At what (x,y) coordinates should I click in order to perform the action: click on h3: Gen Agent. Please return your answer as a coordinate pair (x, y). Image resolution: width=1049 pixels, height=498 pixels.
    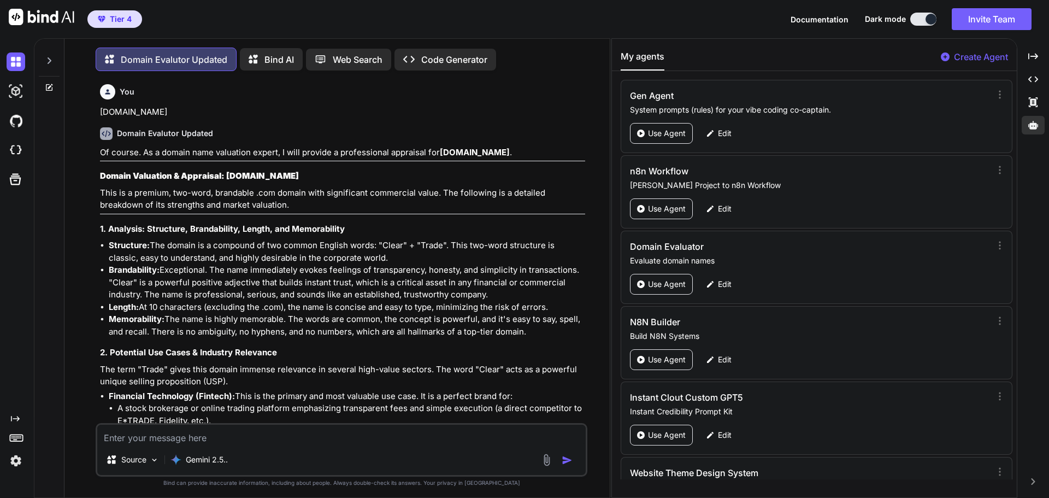
    Looking at the image, I should click on (755, 96).